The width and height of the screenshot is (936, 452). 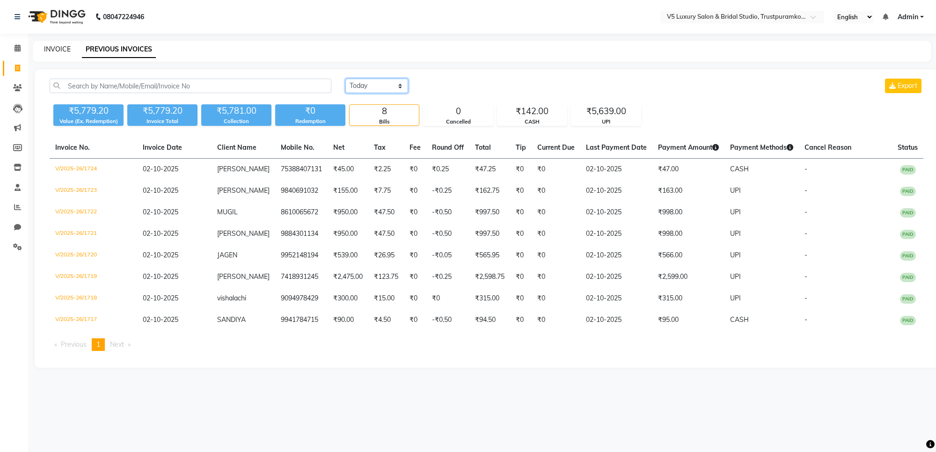 I want to click on td: ₹4.50, so click(x=386, y=320).